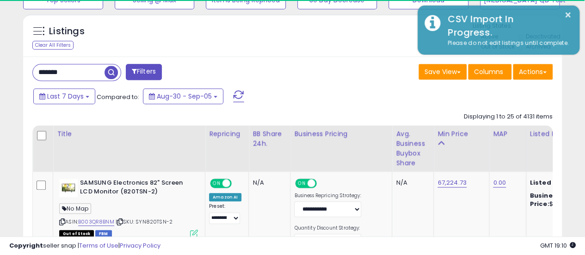 The image size is (585, 255). I want to click on div: seller snap | |, so click(85, 246).